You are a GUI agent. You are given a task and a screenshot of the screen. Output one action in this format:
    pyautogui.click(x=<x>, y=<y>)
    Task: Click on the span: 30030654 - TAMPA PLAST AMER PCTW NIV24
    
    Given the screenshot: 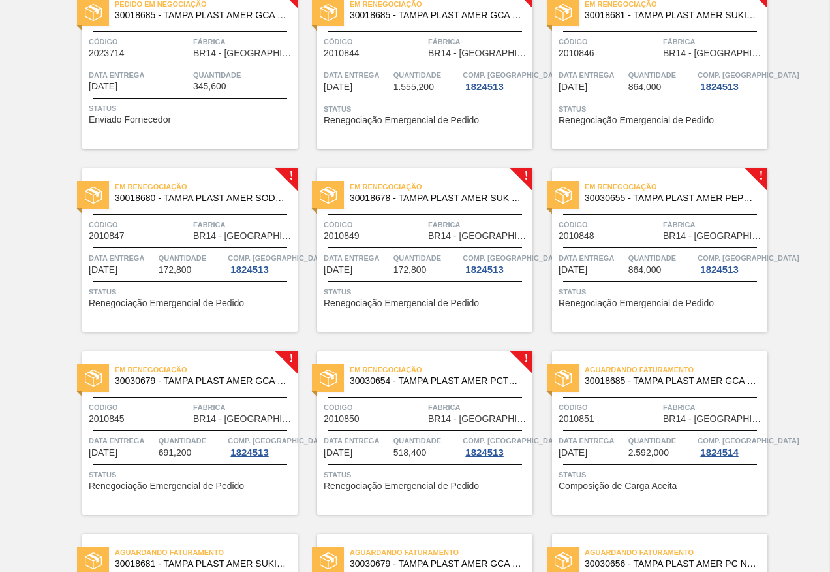 What is the action you would take?
    pyautogui.click(x=436, y=380)
    